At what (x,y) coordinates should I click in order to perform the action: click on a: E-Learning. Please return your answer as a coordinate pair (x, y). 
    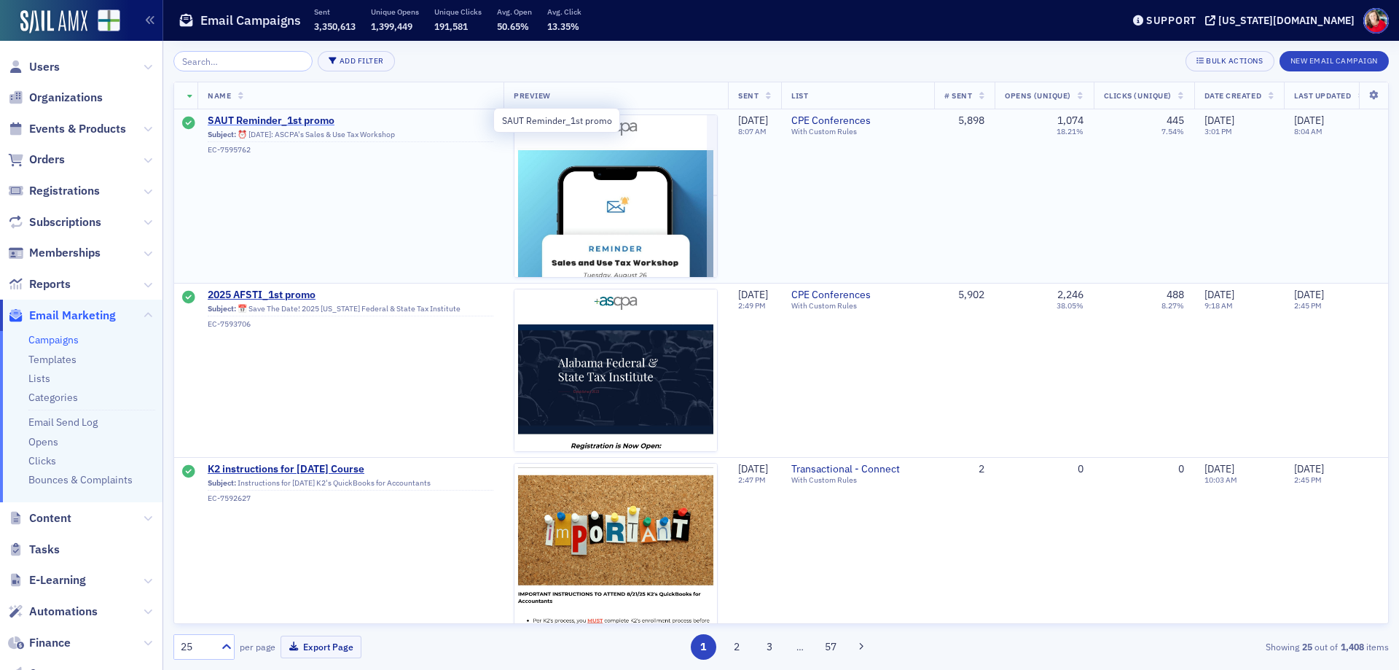
    Looking at the image, I should click on (47, 580).